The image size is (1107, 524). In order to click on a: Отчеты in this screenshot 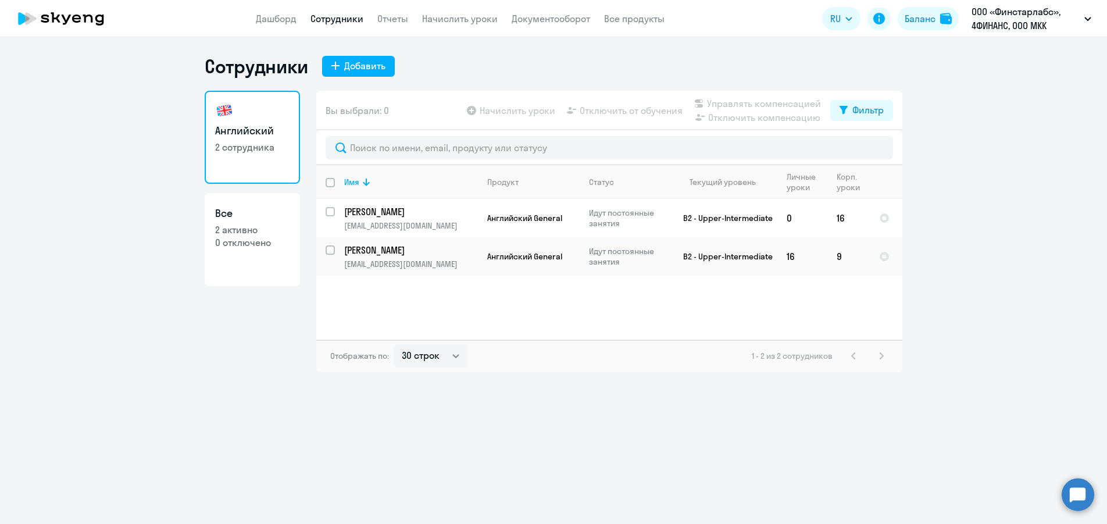, I will do `click(392, 19)`.